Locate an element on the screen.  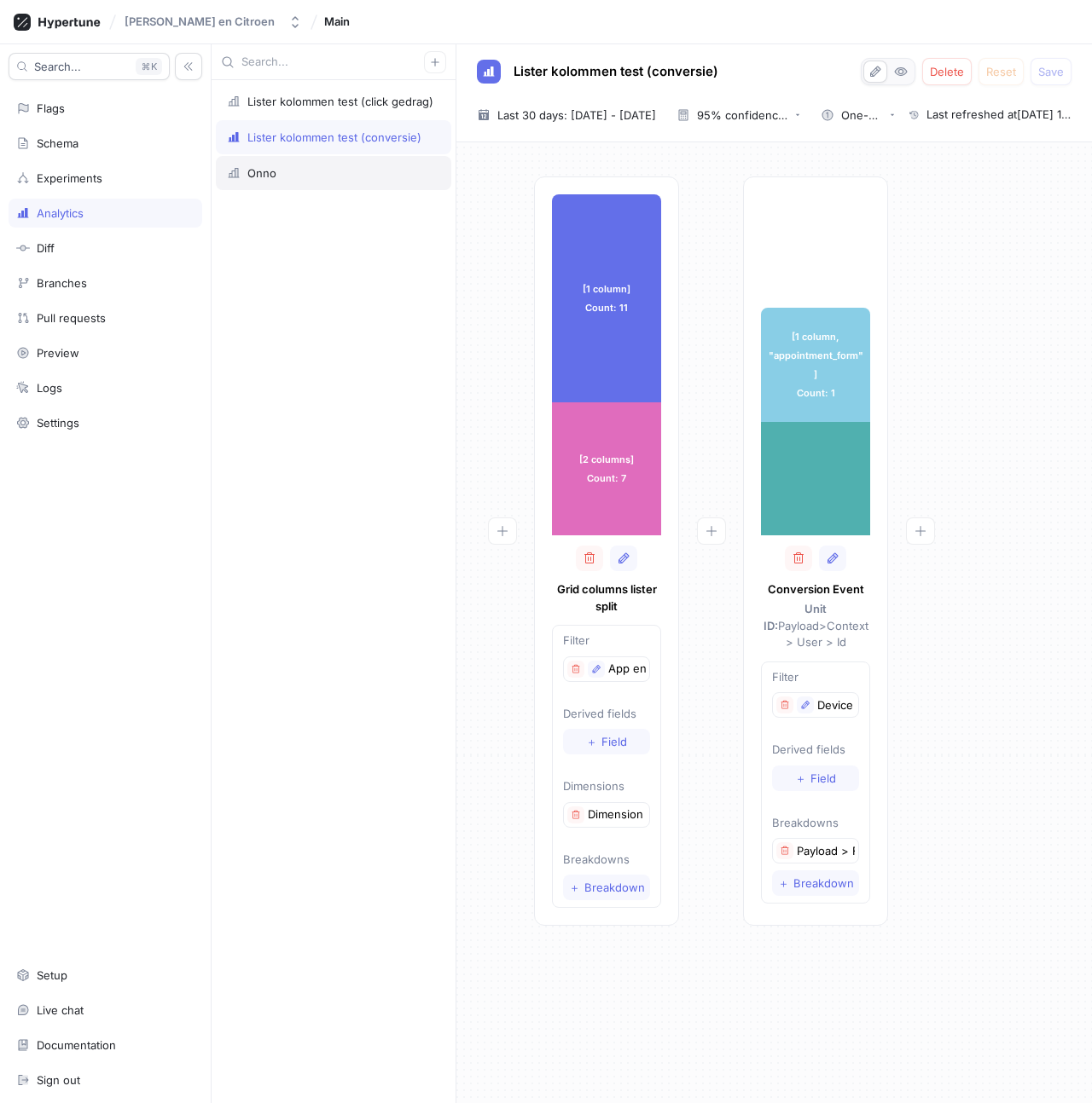
span: Delete is located at coordinates (946, 71).